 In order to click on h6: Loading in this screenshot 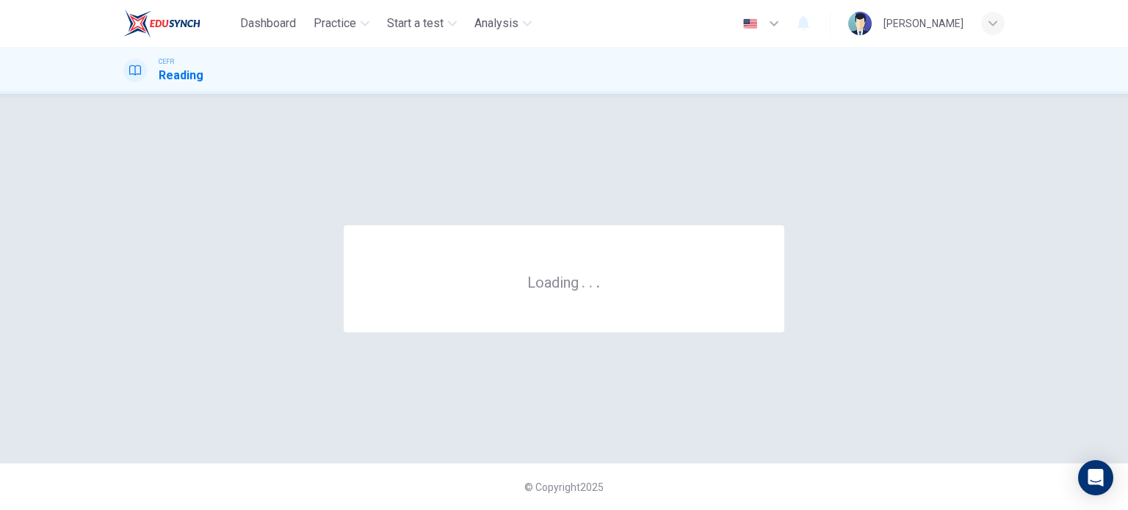, I will do `click(564, 282)`.